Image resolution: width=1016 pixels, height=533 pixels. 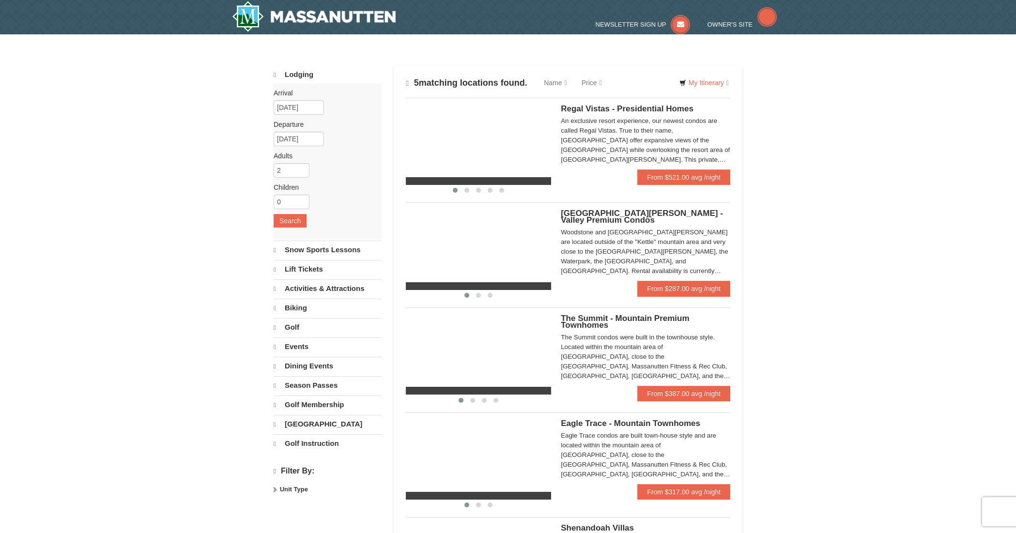 I want to click on a: Massanutten Resort, so click(x=314, y=16).